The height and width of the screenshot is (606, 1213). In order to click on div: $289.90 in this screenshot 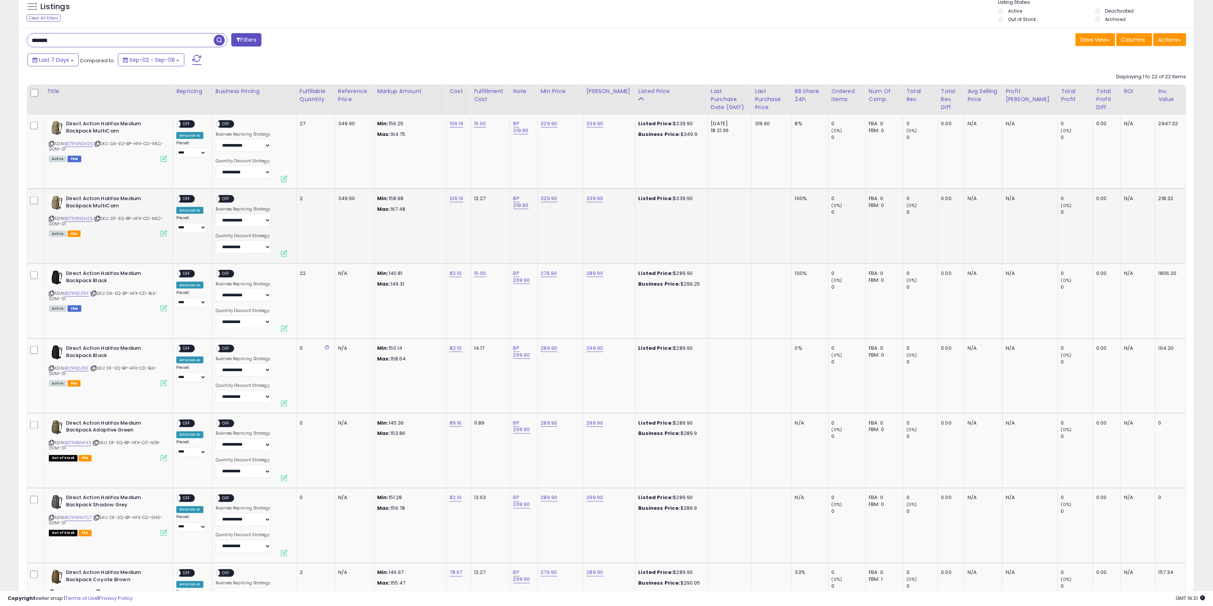, I will do `click(671, 423)`.